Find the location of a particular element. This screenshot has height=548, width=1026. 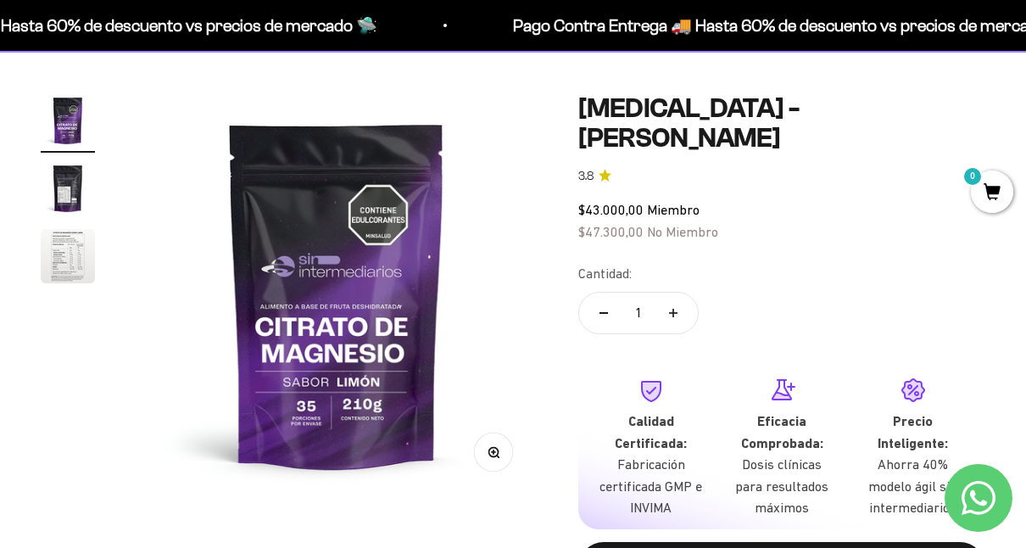

label: Cantidad: is located at coordinates (605, 274).